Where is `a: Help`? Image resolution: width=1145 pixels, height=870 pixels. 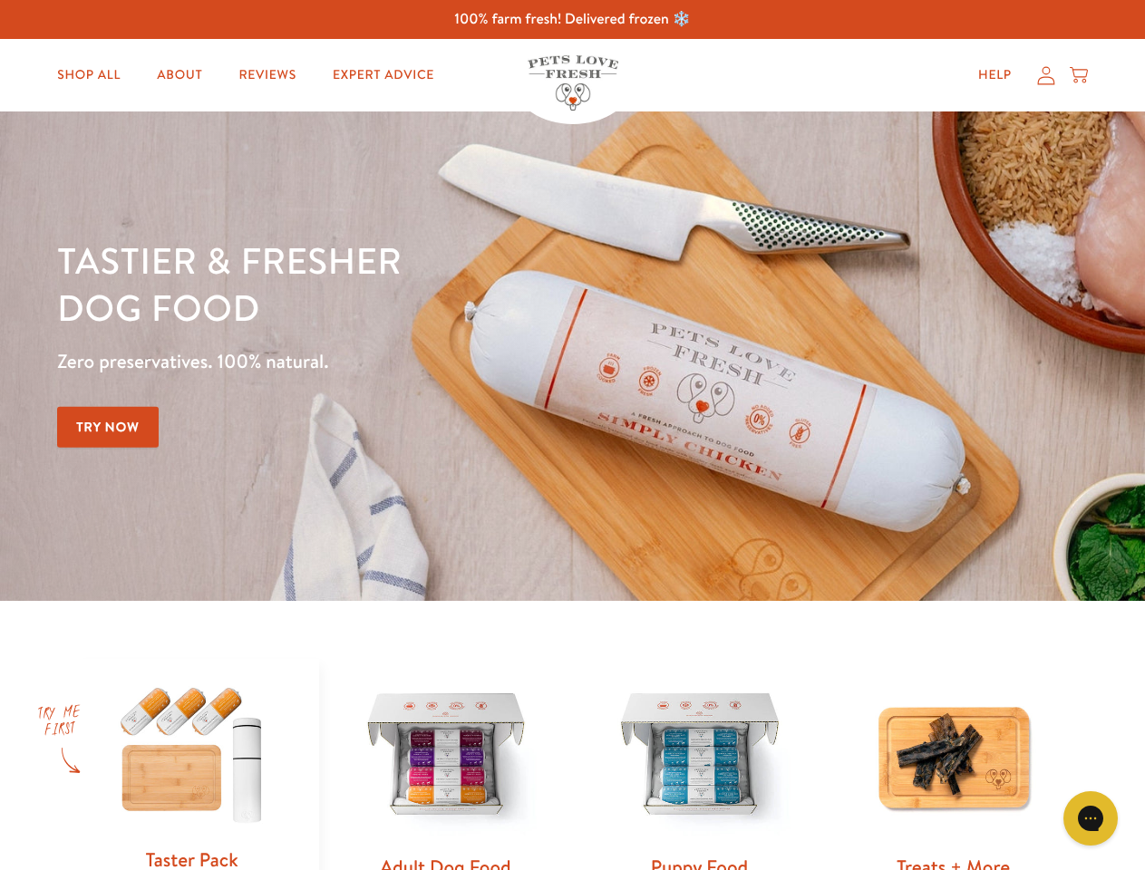
a: Help is located at coordinates (994, 75).